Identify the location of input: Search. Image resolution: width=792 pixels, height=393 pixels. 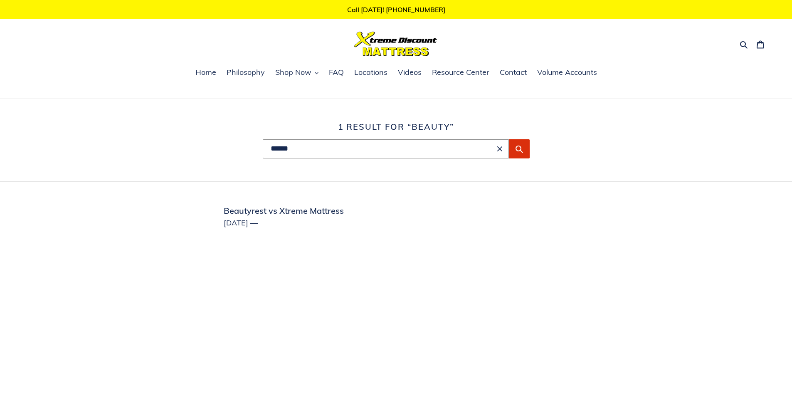
(386, 149).